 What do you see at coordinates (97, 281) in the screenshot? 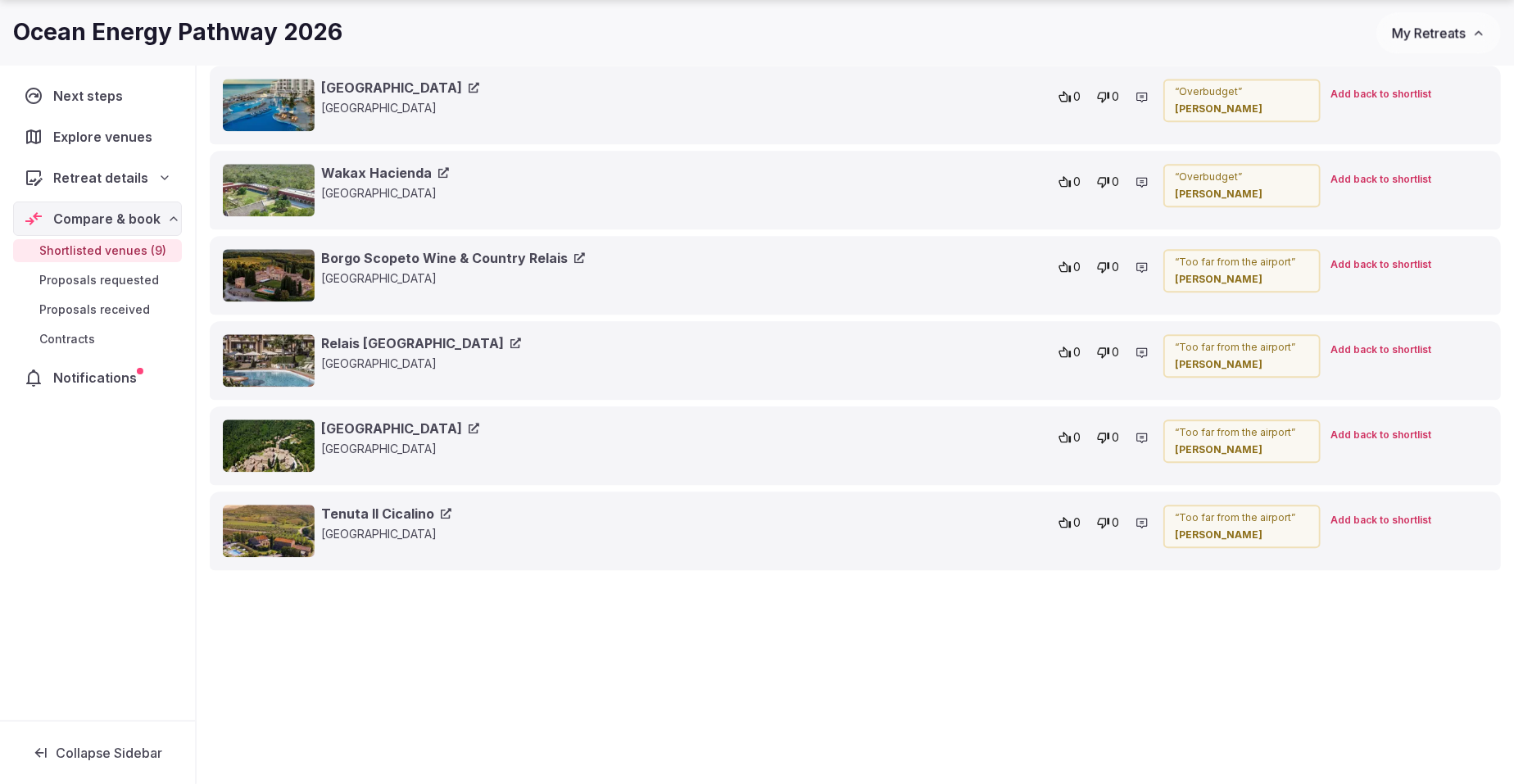
I see `a: Proposals requested` at bounding box center [97, 281].